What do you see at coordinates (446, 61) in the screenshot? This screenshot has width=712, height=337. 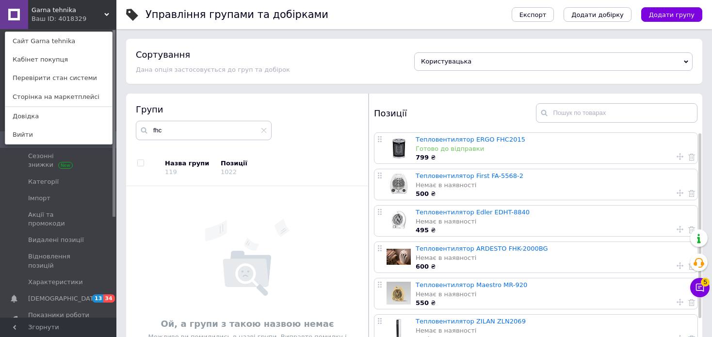 I see `span: Користувацька` at bounding box center [446, 61].